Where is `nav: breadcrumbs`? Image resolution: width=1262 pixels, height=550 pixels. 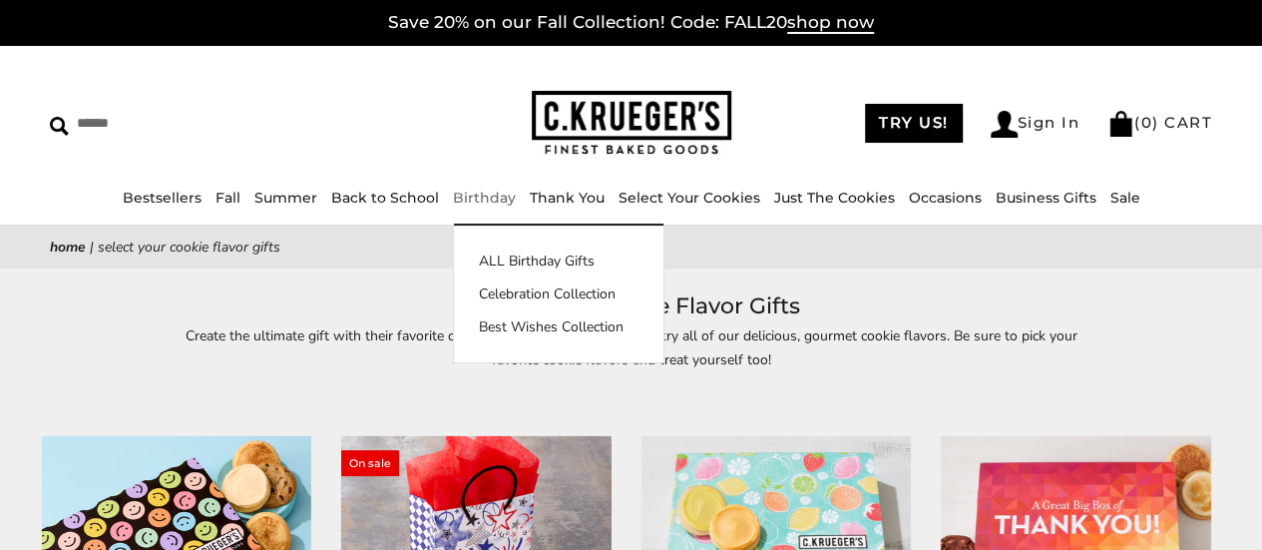 nav: breadcrumbs is located at coordinates (631, 246).